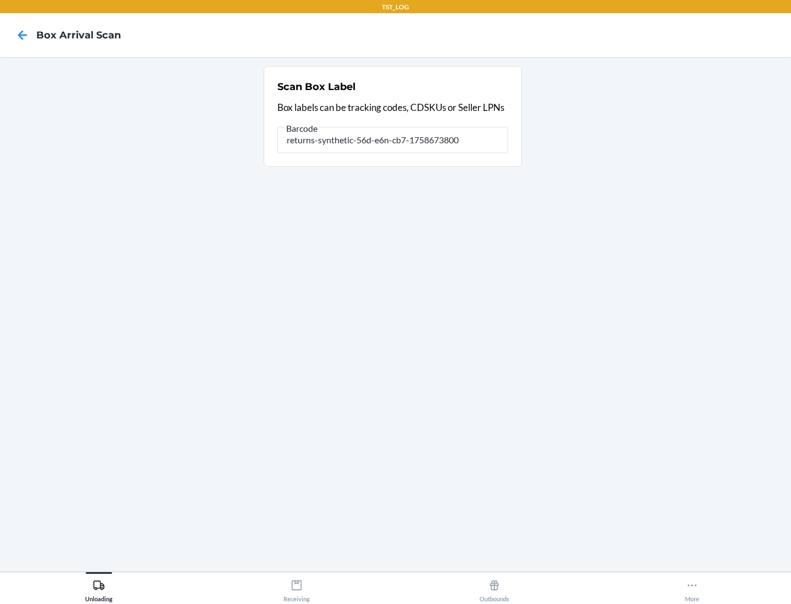  Describe the element at coordinates (99, 589) in the screenshot. I see `div: Unloading` at that location.